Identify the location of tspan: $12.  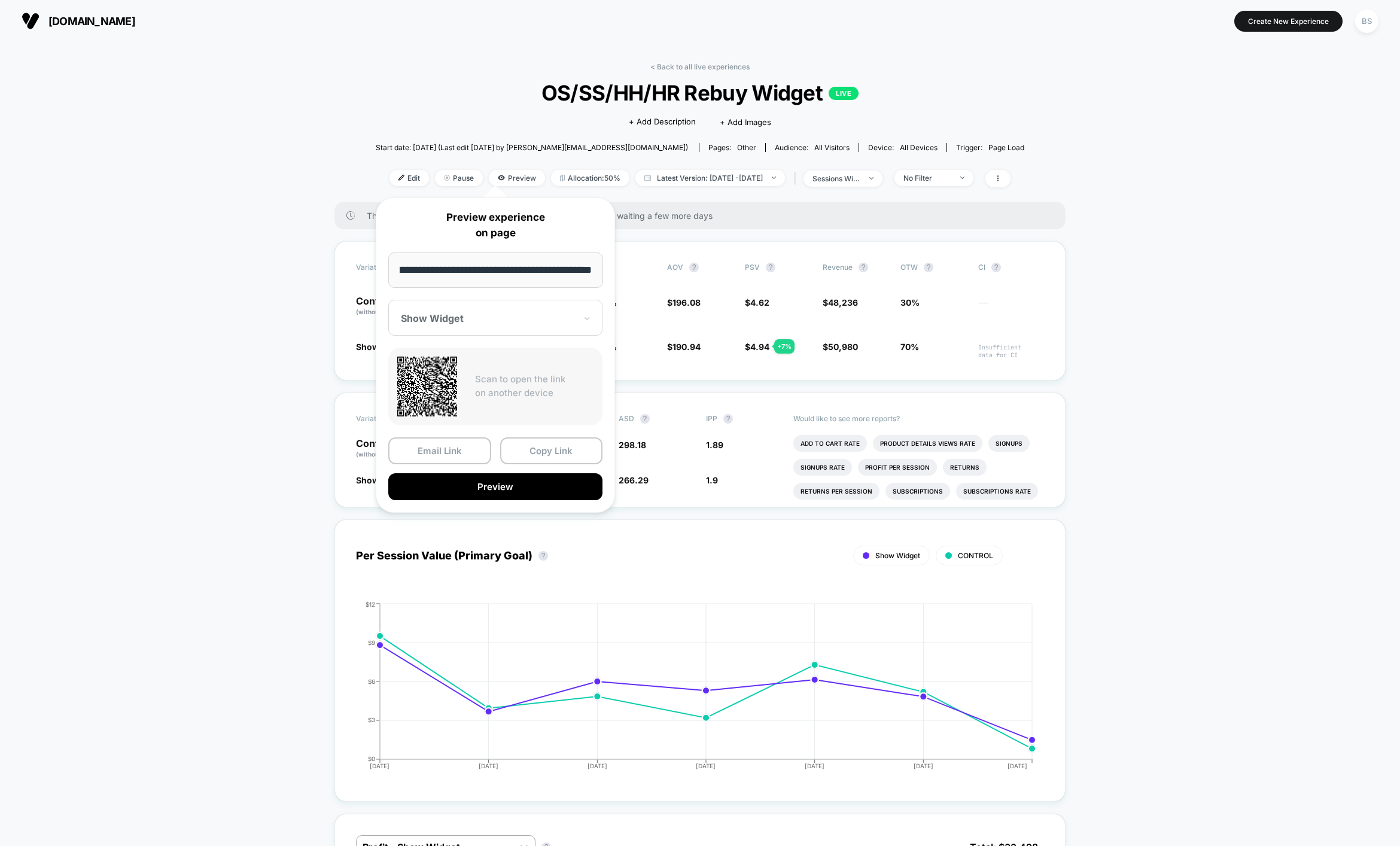
(370, 604).